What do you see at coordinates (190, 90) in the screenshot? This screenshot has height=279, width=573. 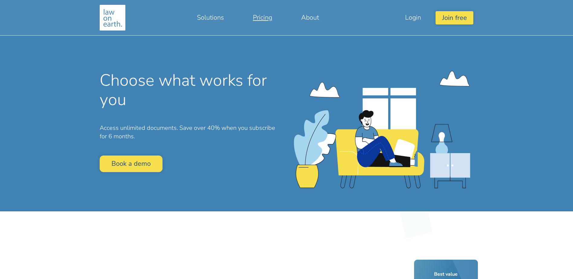 I see `h1: Choose what works for you` at bounding box center [190, 90].